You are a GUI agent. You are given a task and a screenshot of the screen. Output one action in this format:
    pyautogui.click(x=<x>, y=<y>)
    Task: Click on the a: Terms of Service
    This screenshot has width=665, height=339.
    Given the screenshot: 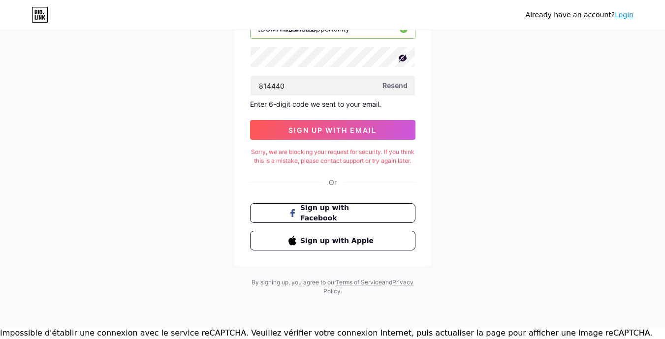 What is the action you would take?
    pyautogui.click(x=359, y=282)
    